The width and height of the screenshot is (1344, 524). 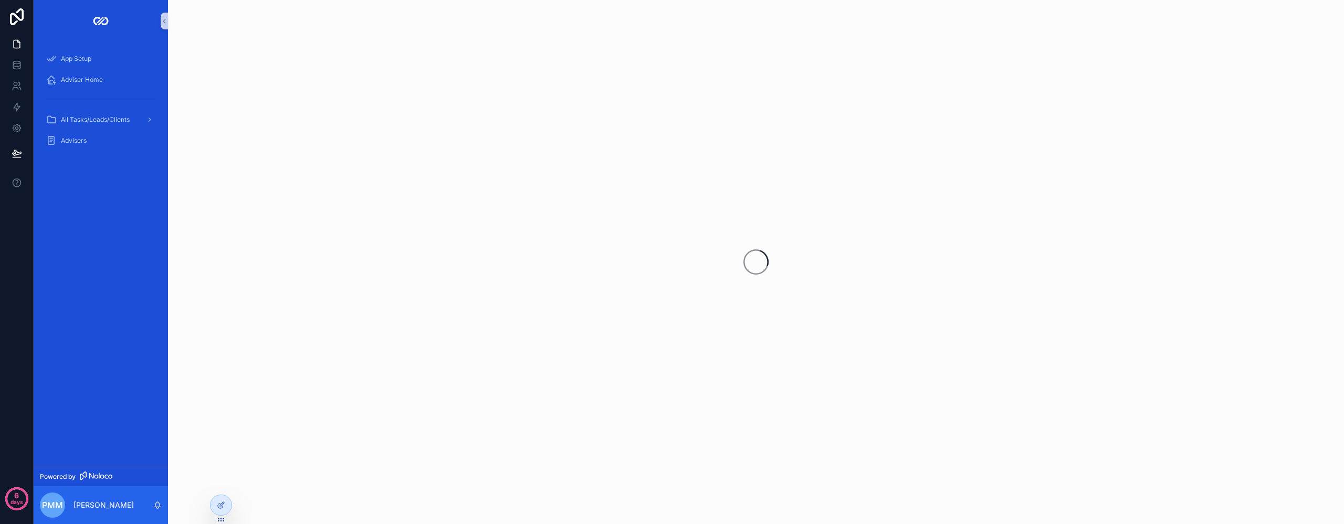 What do you see at coordinates (101, 21) in the screenshot?
I see `img: App logo` at bounding box center [101, 21].